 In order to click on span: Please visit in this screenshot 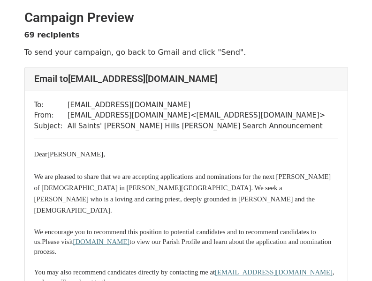, I will do `click(57, 242)`.